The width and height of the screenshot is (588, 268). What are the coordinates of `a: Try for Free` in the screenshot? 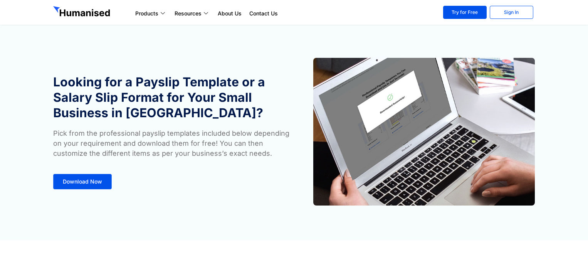 It's located at (465, 12).